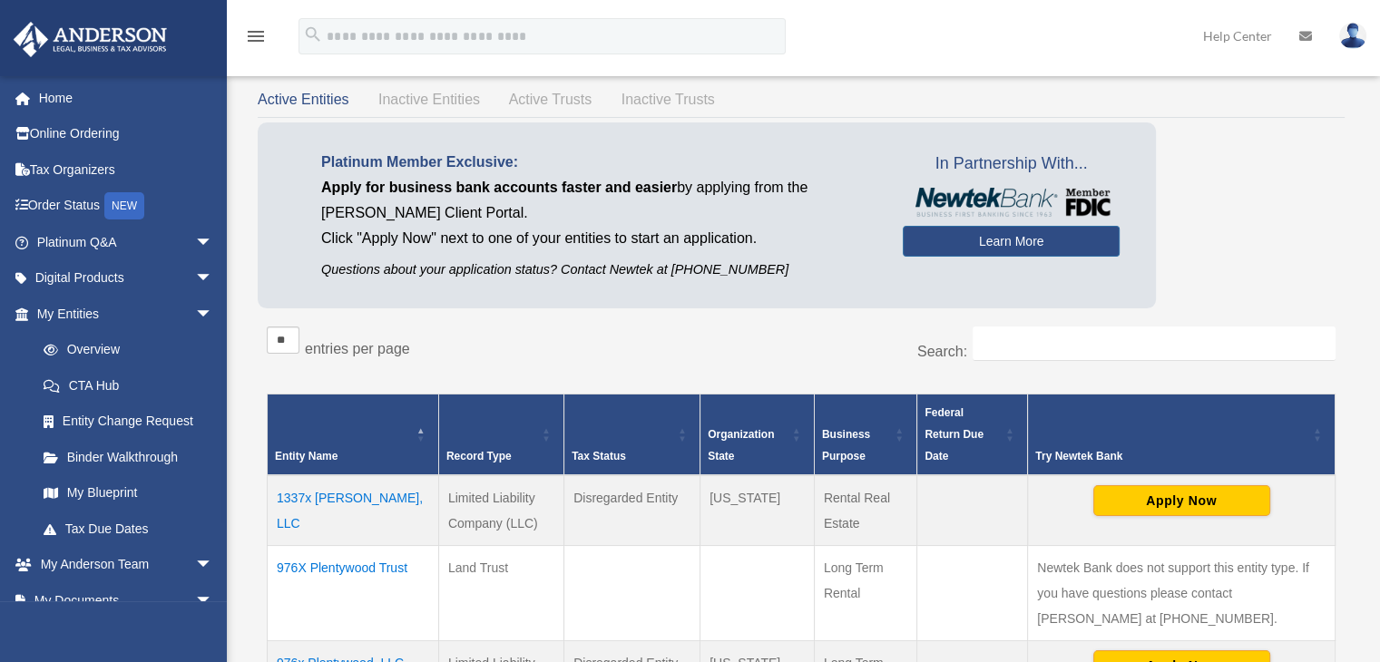  What do you see at coordinates (353, 592) in the screenshot?
I see `td: 976X Plentywood Trust` at bounding box center [353, 592].